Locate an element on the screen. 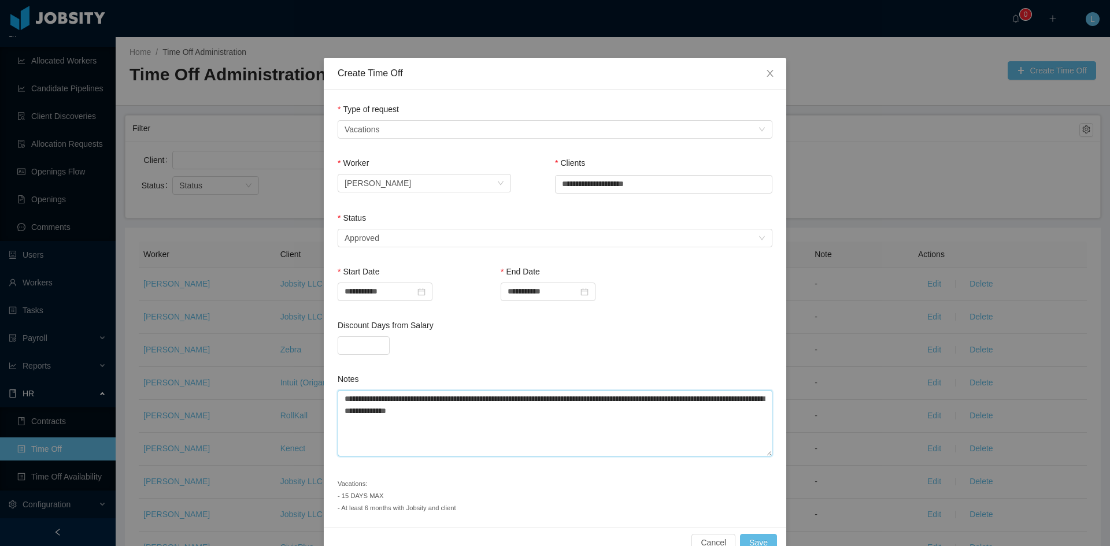 This screenshot has height=546, width=1110. label: Notes is located at coordinates (348, 379).